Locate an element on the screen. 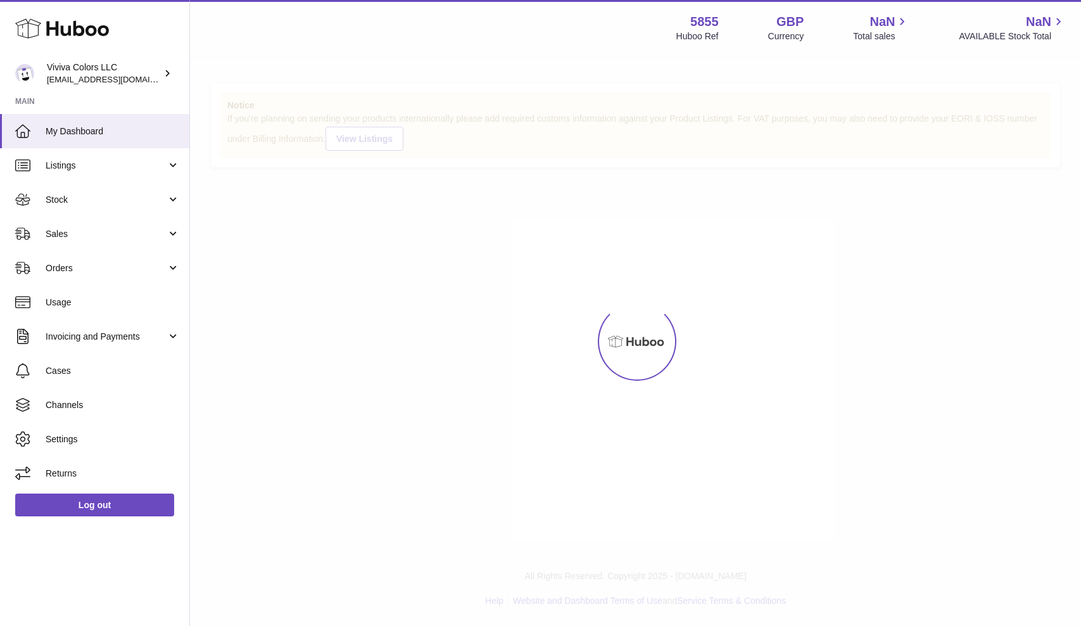 This screenshot has width=1081, height=626. a: Log out is located at coordinates (94, 505).